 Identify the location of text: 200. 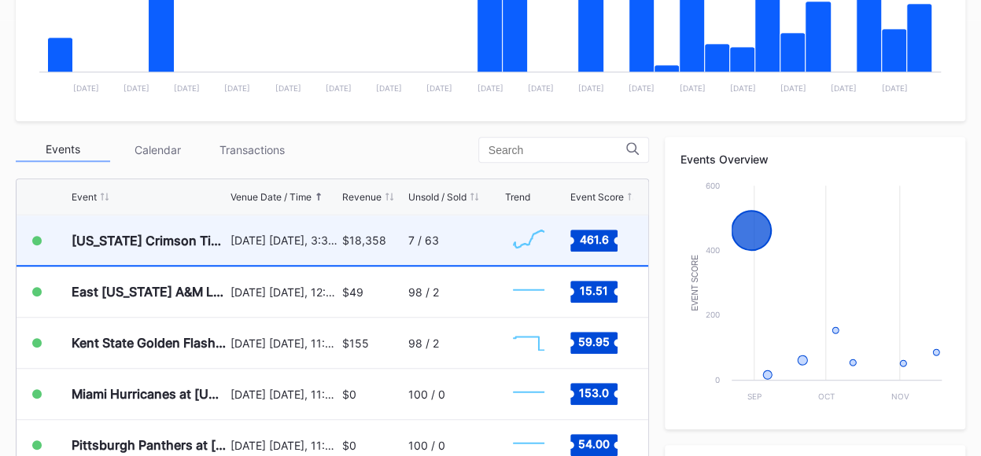
(712, 315).